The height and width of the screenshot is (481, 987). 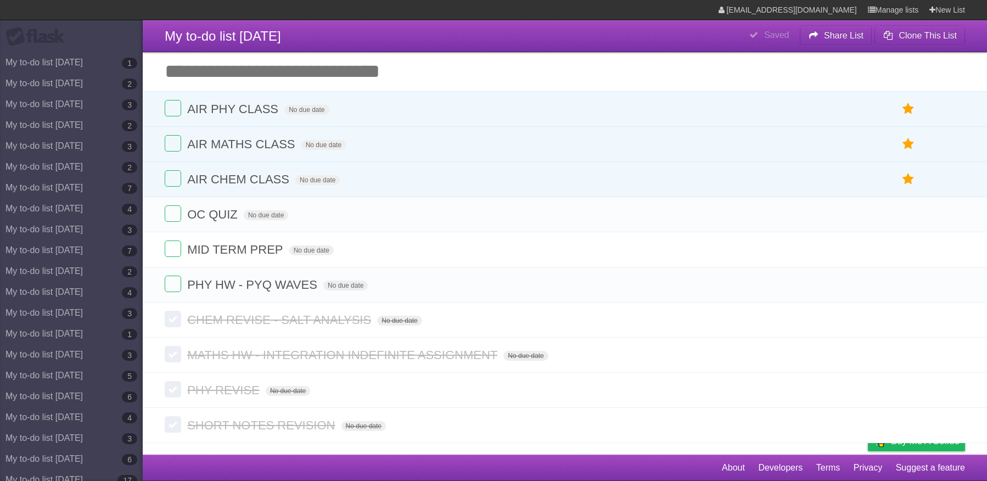 I want to click on button: Share List, so click(x=836, y=36).